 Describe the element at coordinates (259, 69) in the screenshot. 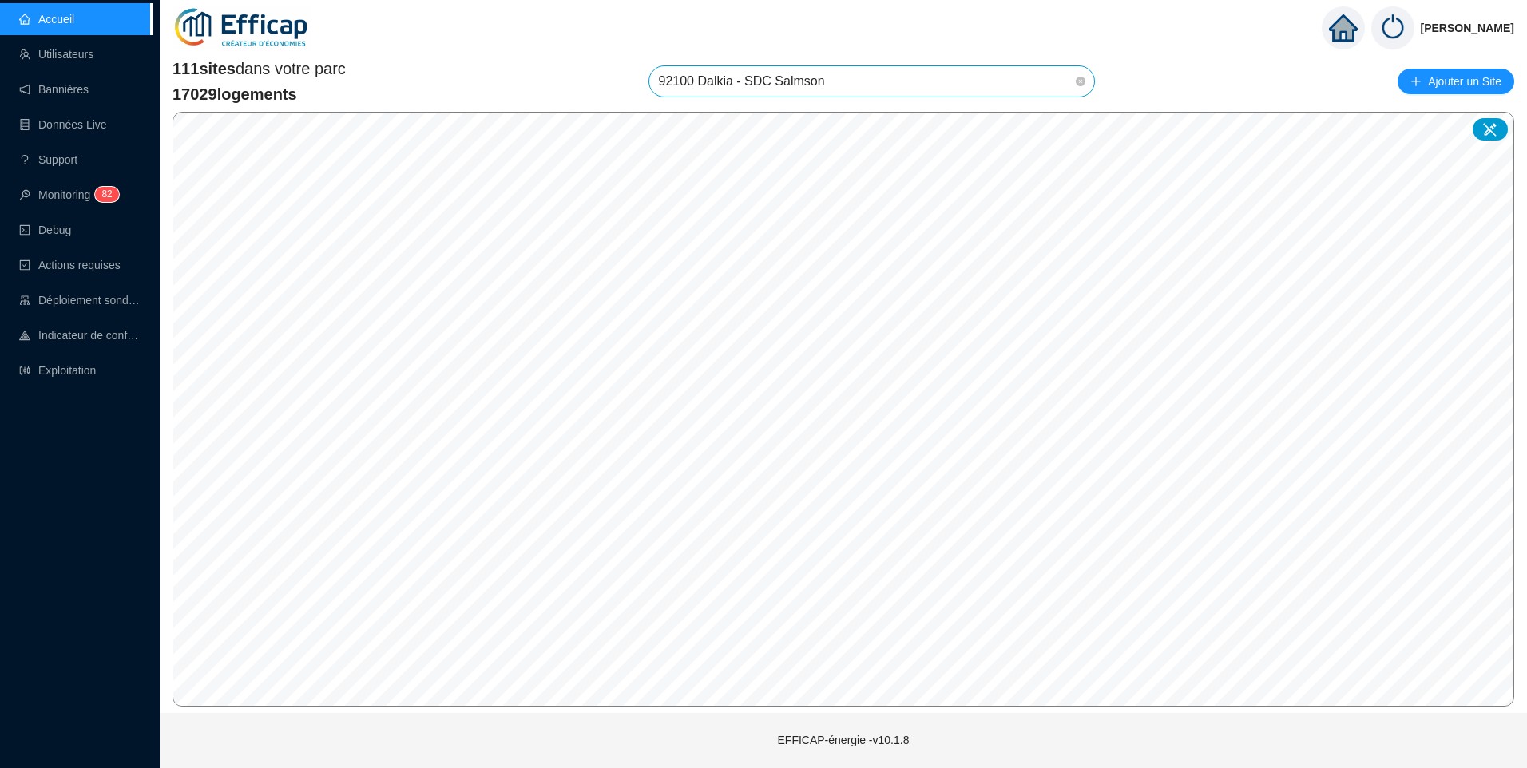

I see `span: dans votre parc` at that location.